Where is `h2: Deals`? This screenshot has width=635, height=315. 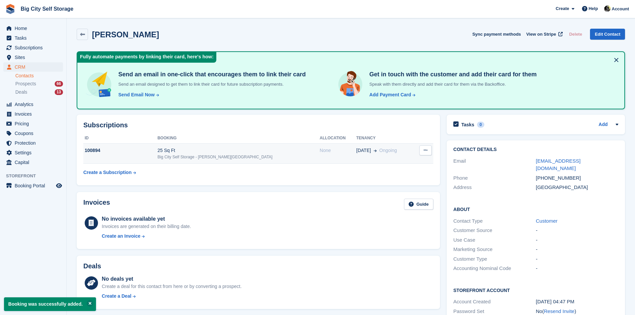 h2: Deals is located at coordinates (92, 266).